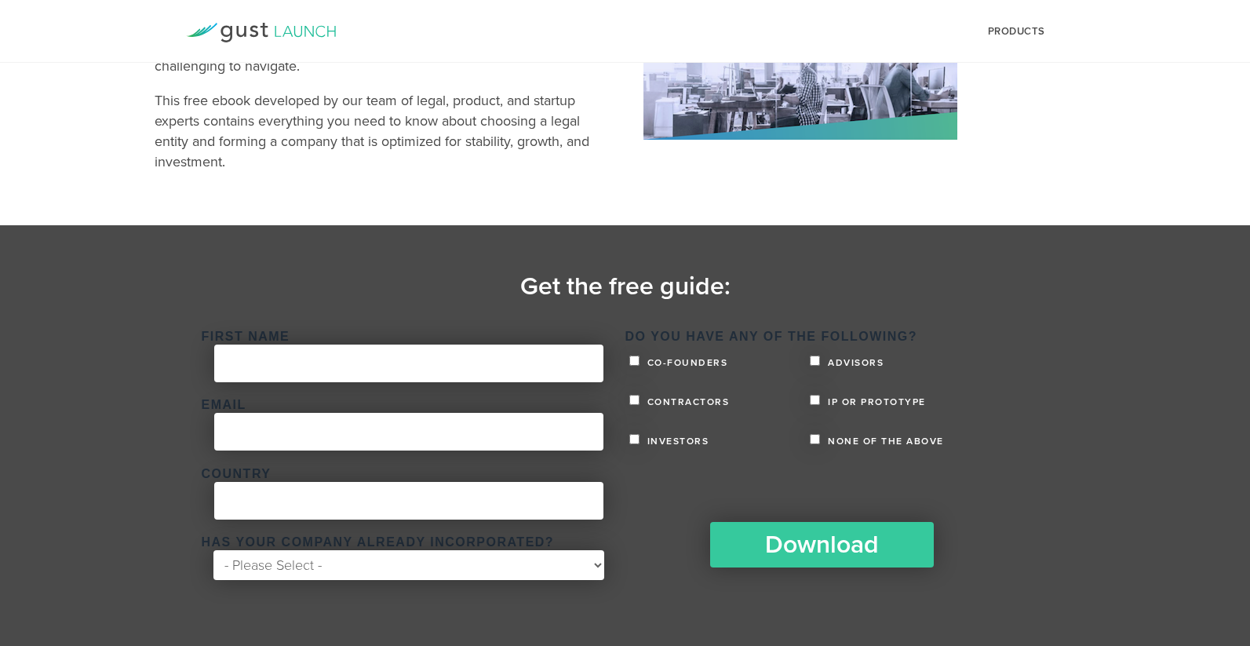 Image resolution: width=1250 pixels, height=646 pixels. What do you see at coordinates (884, 441) in the screenshot?
I see `span: None of the above` at bounding box center [884, 441].